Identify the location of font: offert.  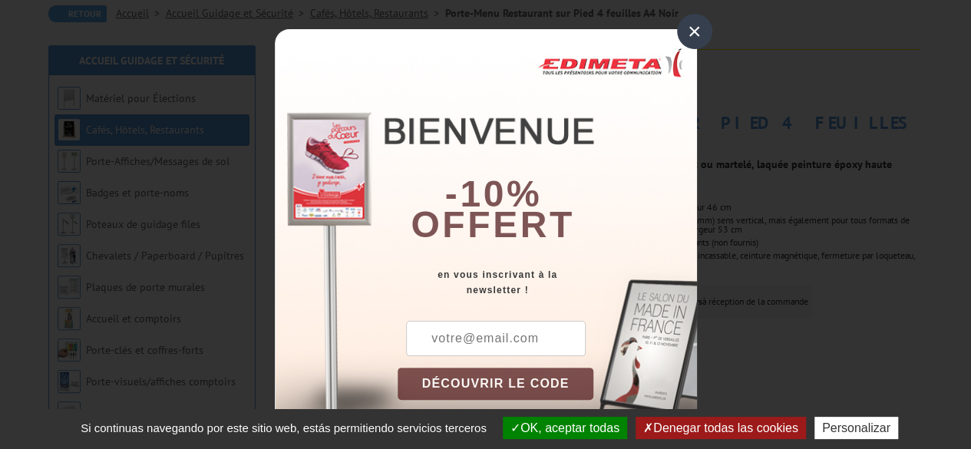
(493, 224).